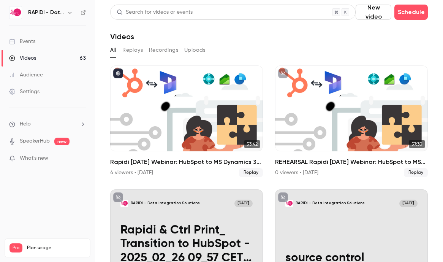 Image resolution: width=443 pixels, height=262 pixels. What do you see at coordinates (16, 248) in the screenshot?
I see `span: Pro` at bounding box center [16, 248].